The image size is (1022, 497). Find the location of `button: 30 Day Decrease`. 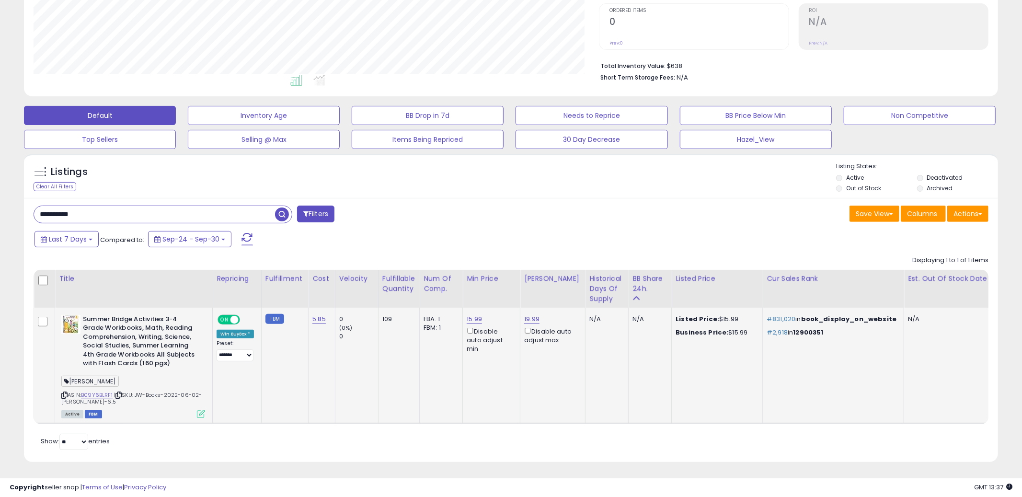

button: 30 Day Decrease is located at coordinates (591, 139).